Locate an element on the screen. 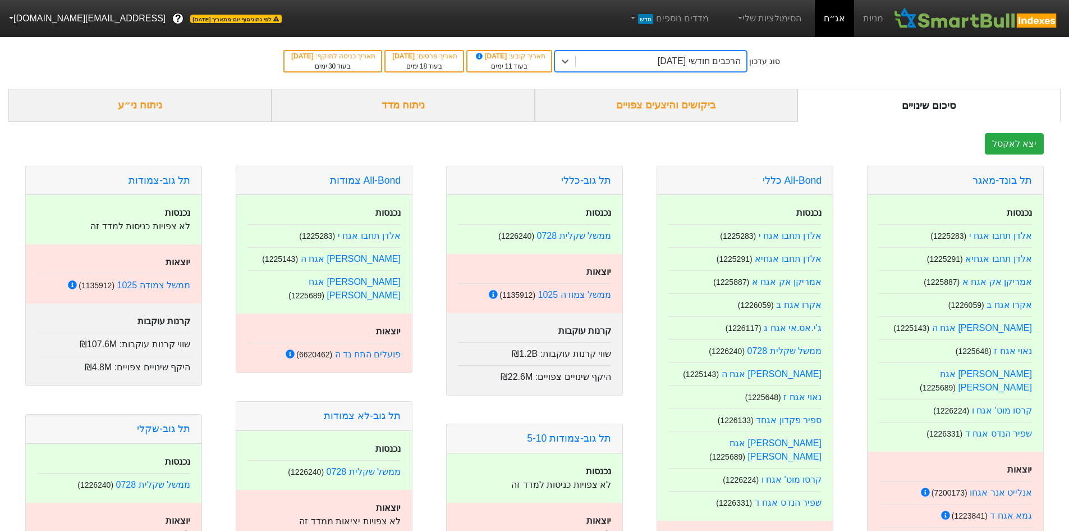  span: ₪4.8M is located at coordinates (98, 367).